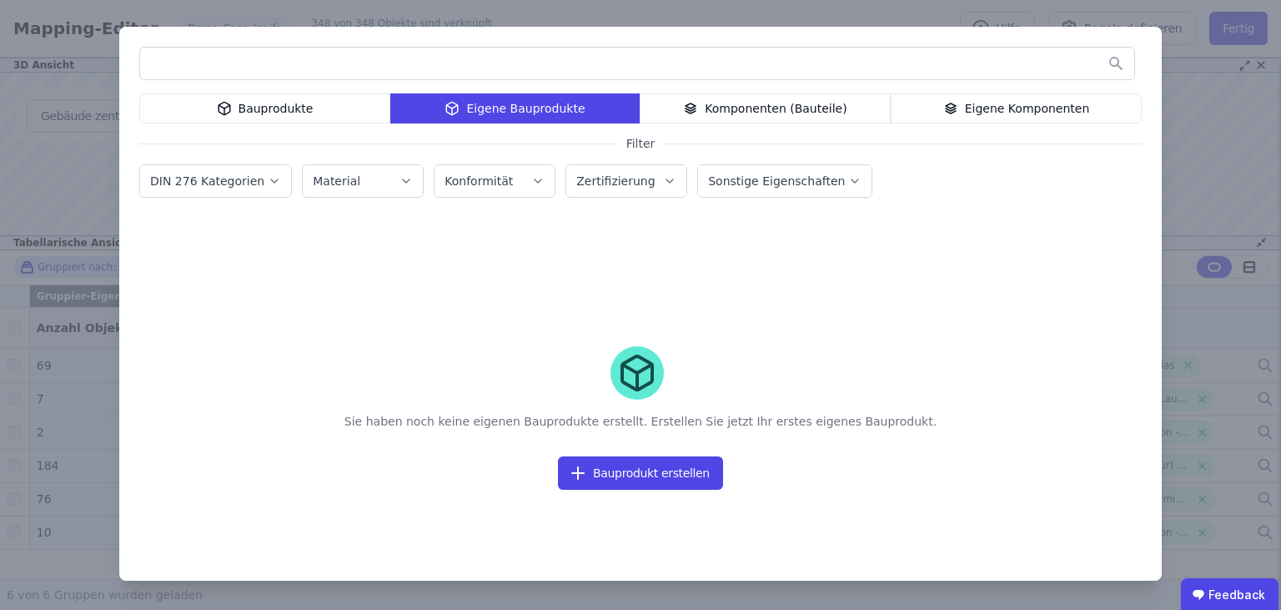 The width and height of the screenshot is (1281, 610). What do you see at coordinates (215, 181) in the screenshot?
I see `button: DIN 276 Kategorien` at bounding box center [215, 181].